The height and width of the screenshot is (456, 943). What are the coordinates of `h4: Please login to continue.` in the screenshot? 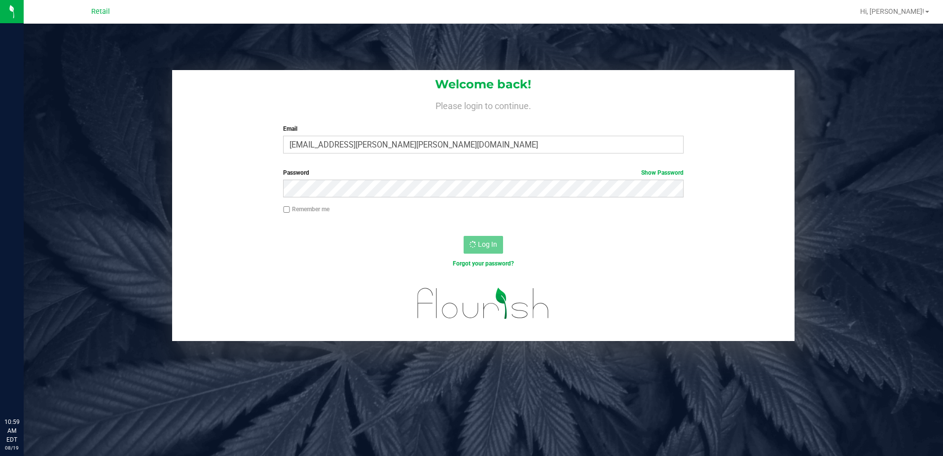 It's located at (483, 105).